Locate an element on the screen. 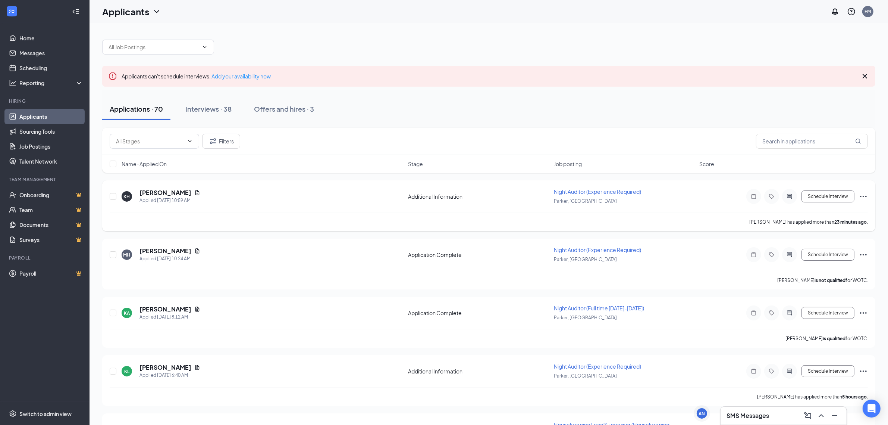 This screenshot has height=425, width=888. span: Applicants can't schedule interviews. is located at coordinates (196, 76).